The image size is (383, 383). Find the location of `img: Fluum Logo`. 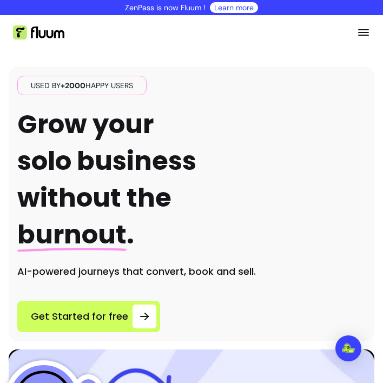

img: Fluum Logo is located at coordinates (38, 32).